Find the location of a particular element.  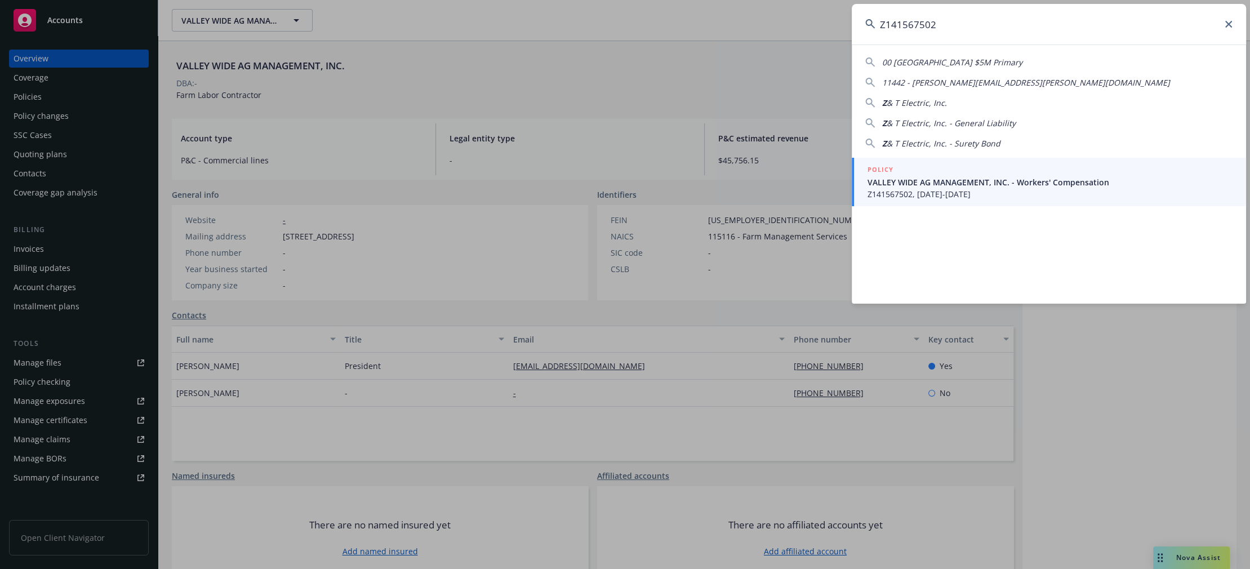

span: & T Electric, Inc. is located at coordinates (916, 103).